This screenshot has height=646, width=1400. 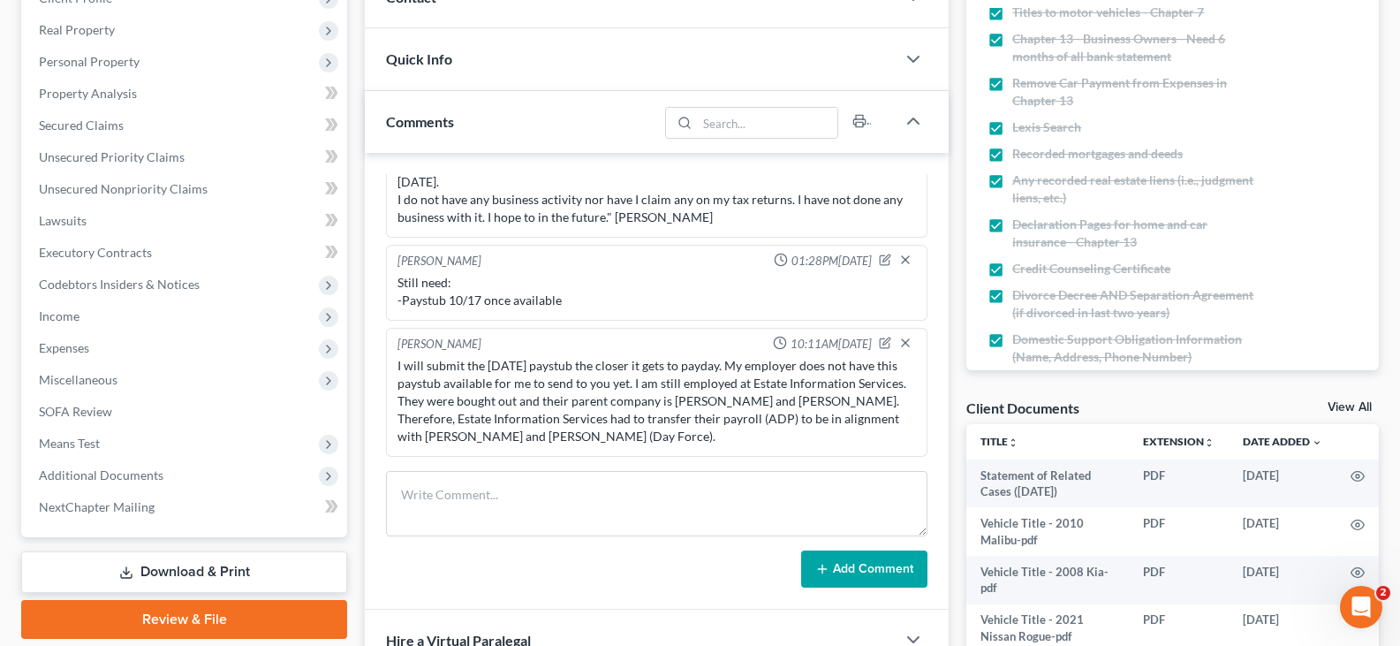 What do you see at coordinates (1136, 348) in the screenshot?
I see `span: Domestic Support Obligation Information (Name, Address, Phone Number)` at bounding box center [1136, 348].